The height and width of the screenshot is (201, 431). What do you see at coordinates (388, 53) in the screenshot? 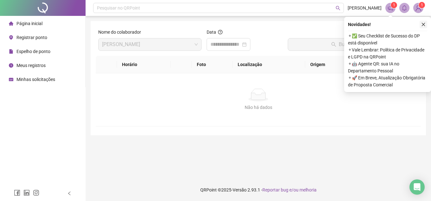
I see `span: ⚬ Vale Lembrar: Política de Privacidade e LGPD na QRPoint` at bounding box center [388, 53].